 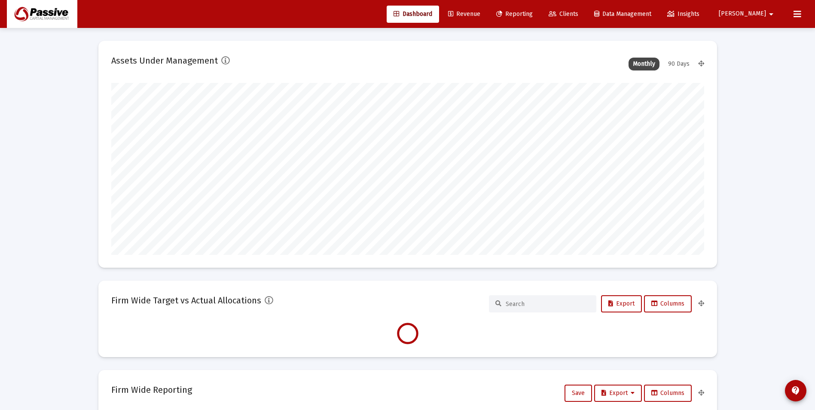 I want to click on a: Reporting, so click(x=514, y=14).